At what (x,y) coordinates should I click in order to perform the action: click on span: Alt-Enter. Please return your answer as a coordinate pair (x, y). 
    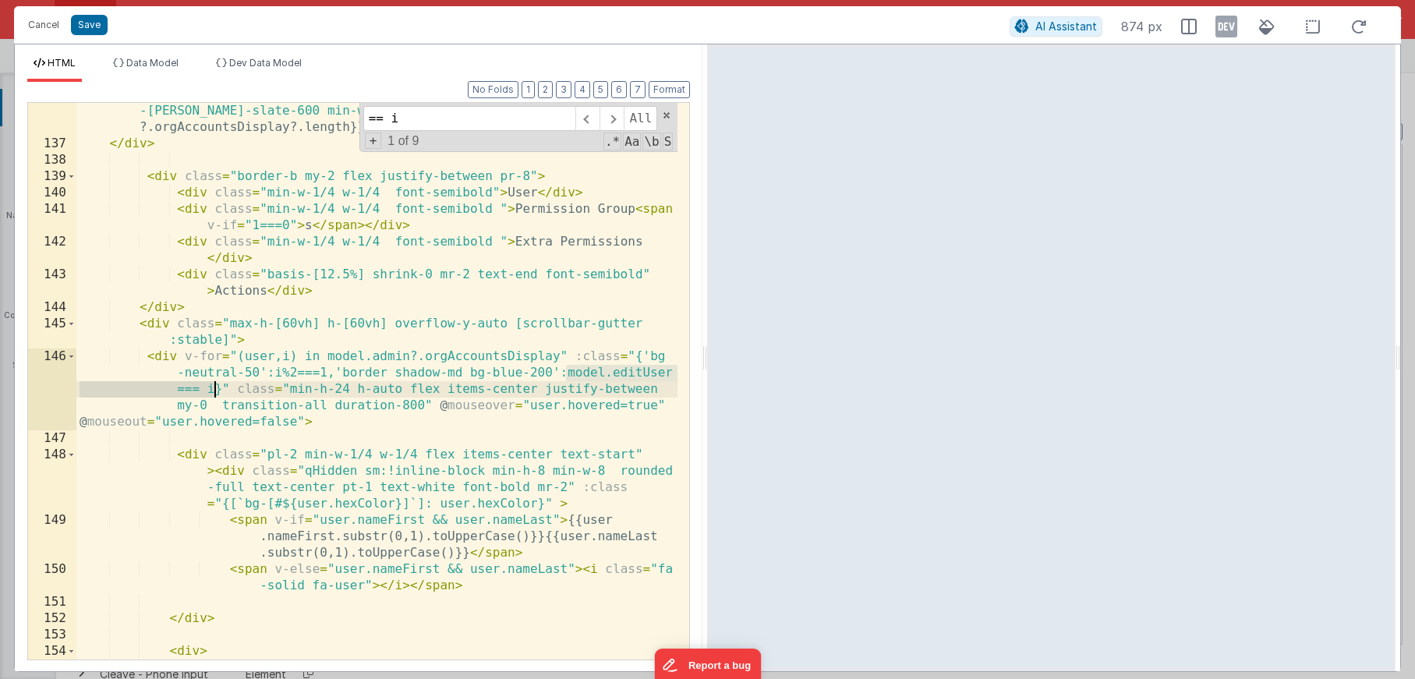
    Looking at the image, I should click on (640, 118).